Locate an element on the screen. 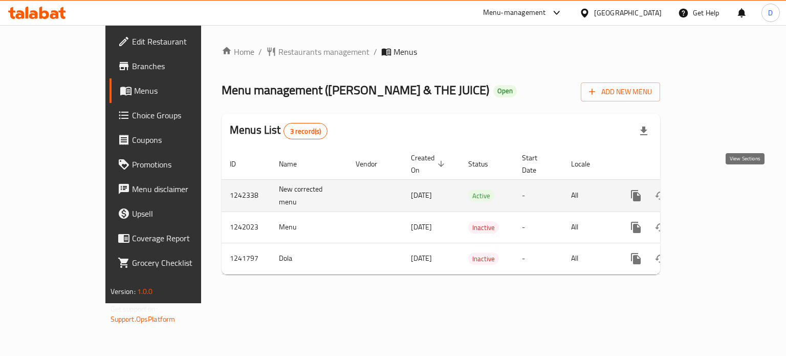 This screenshot has width=786, height=356. td: New corrected menu is located at coordinates (309, 195).